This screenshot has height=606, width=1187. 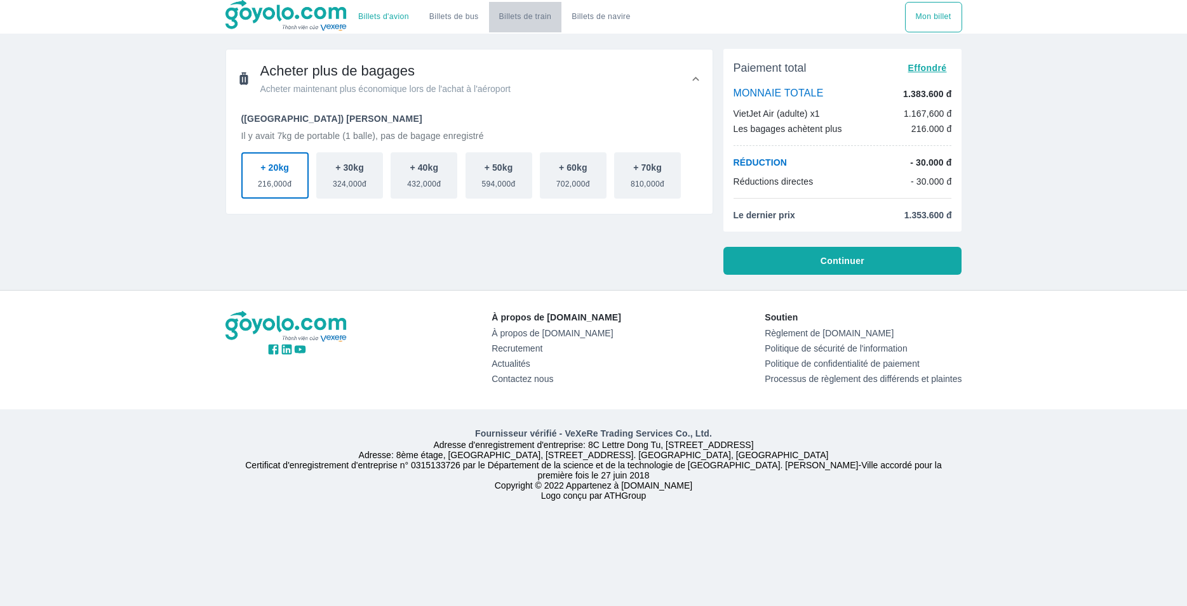 I want to click on button: Continuer, so click(x=843, y=261).